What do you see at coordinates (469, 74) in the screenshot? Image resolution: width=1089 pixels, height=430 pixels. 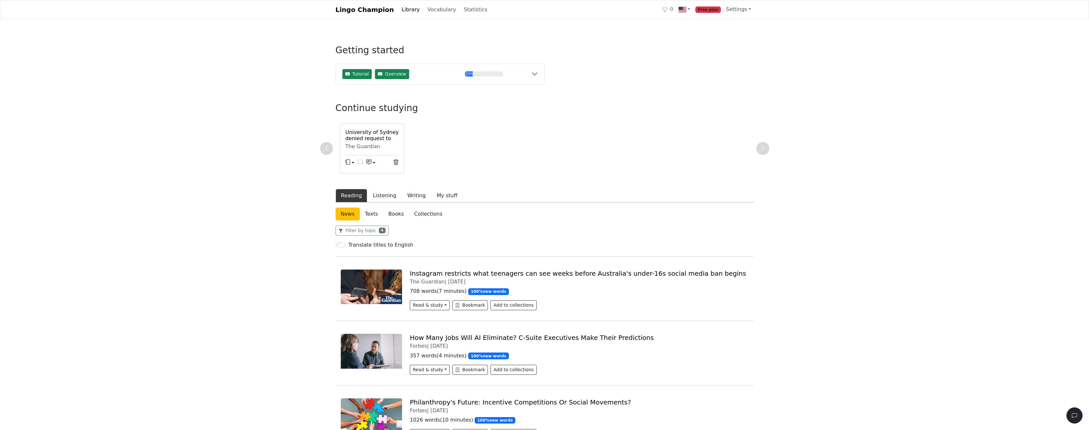 I see `div: 20%` at bounding box center [469, 74].